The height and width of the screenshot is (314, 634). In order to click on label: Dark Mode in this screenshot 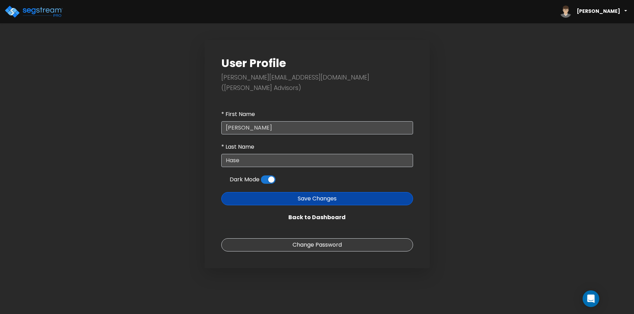, I will do `click(245, 180)`.